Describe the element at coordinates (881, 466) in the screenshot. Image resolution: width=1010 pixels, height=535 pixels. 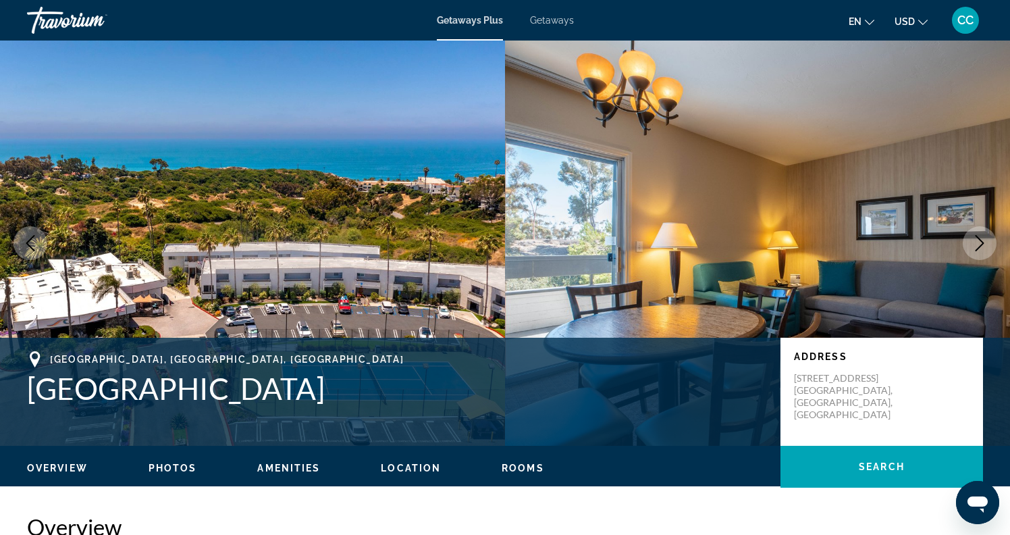
I see `span: Search` at that location.